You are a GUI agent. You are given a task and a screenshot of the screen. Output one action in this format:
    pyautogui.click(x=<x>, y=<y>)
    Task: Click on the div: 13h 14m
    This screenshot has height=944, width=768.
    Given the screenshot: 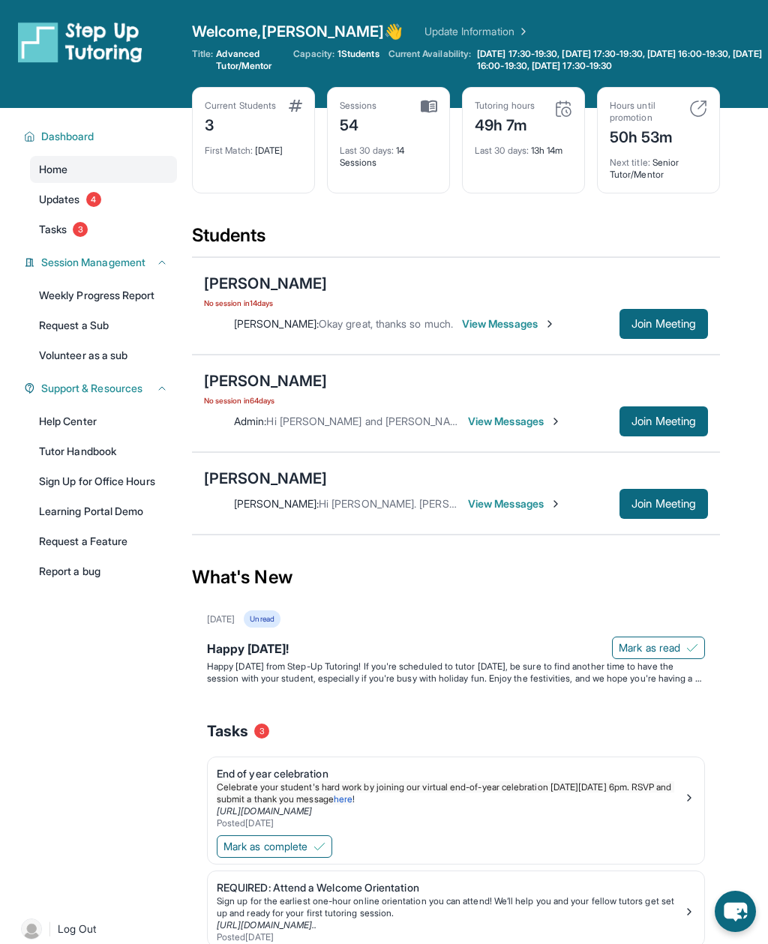 What is the action you would take?
    pyautogui.click(x=523, y=146)
    